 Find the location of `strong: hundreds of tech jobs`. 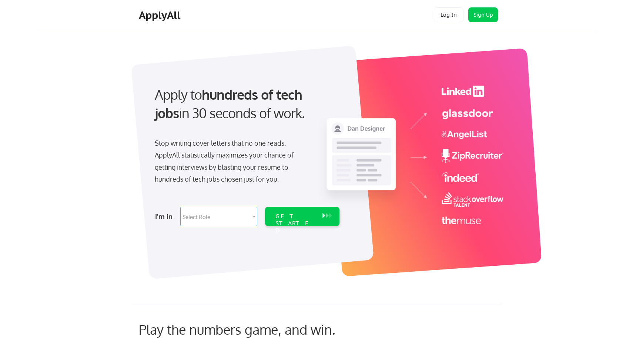

strong: hundreds of tech jobs is located at coordinates (230, 103).